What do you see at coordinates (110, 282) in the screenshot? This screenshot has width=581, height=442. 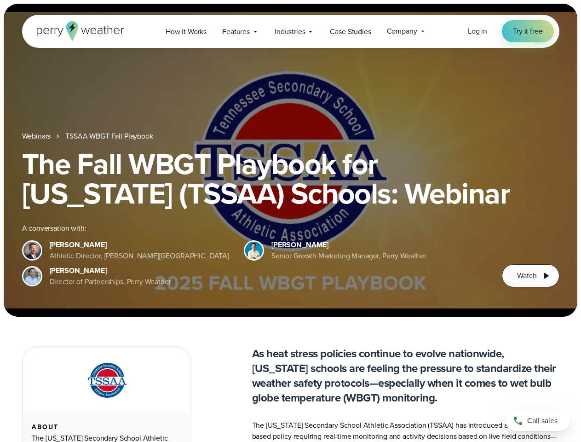 I see `div: Director of Partnerships, Perry Weather` at bounding box center [110, 282].